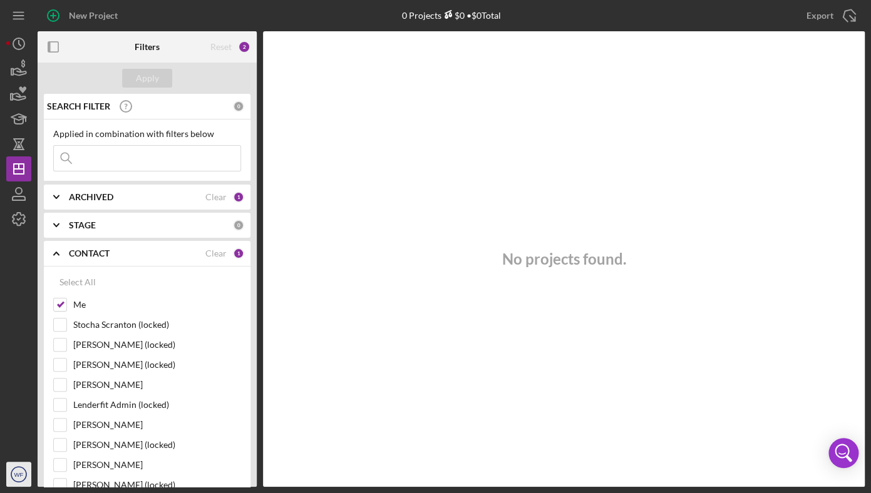  I want to click on b: ARCHIVED, so click(91, 197).